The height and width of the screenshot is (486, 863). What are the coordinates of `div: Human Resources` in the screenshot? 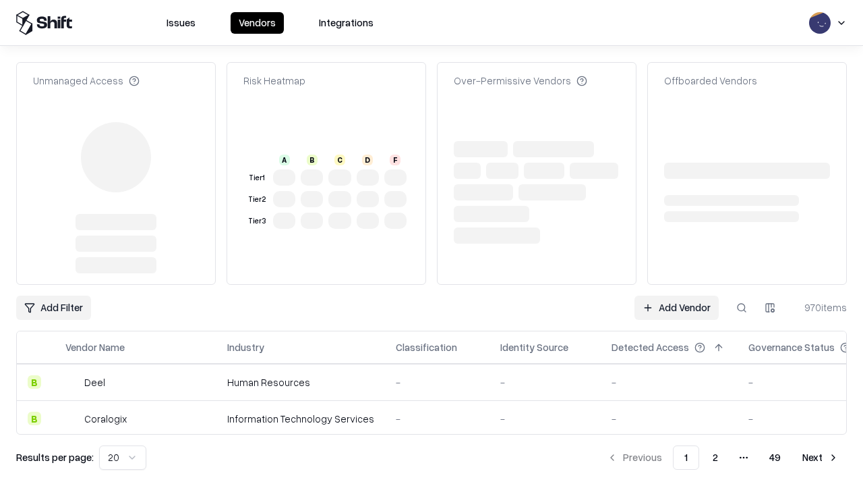 It's located at (301, 382).